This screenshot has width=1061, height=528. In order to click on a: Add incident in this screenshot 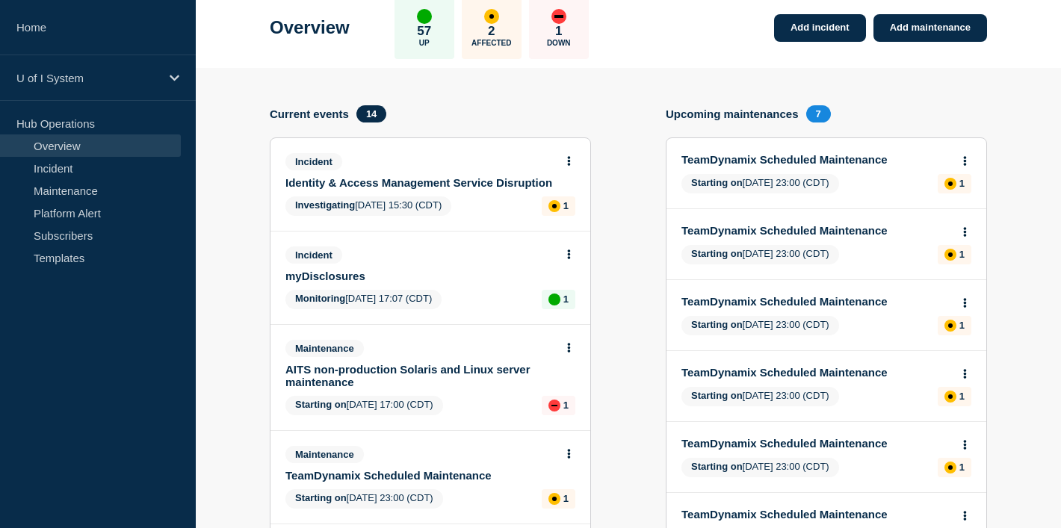, I will do `click(820, 28)`.